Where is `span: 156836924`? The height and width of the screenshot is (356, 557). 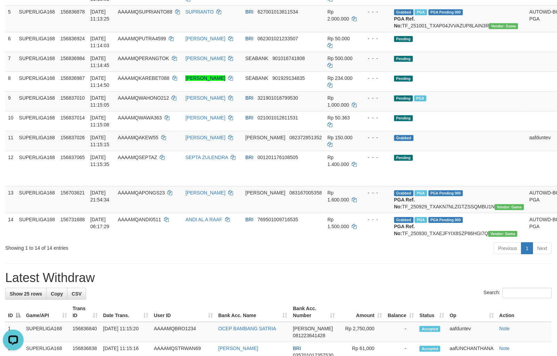
span: 156836924 is located at coordinates (73, 39).